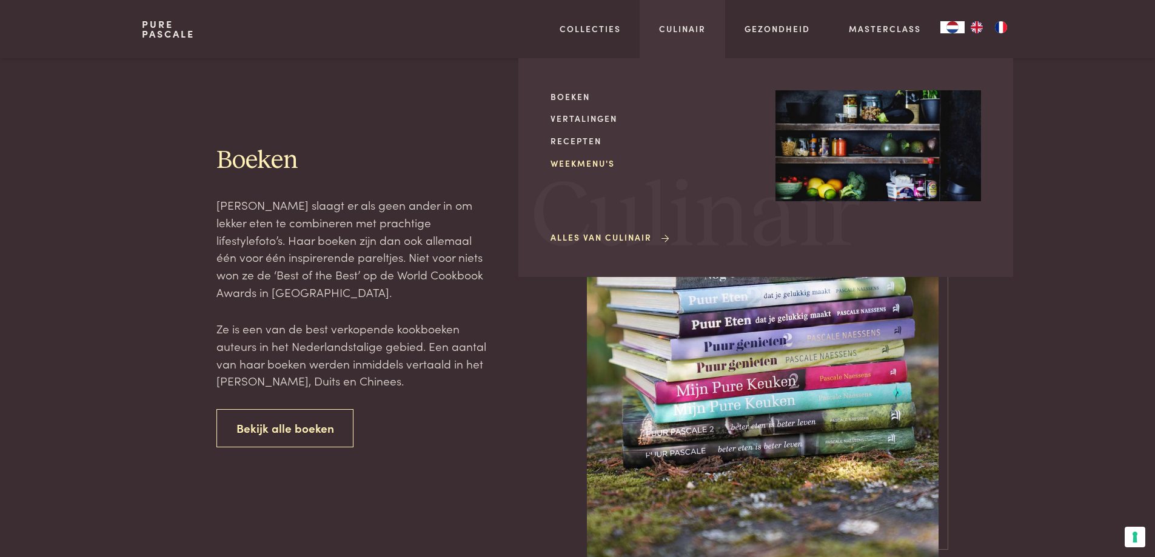  What do you see at coordinates (976, 27) in the screenshot?
I see `a: EN` at bounding box center [976, 27].